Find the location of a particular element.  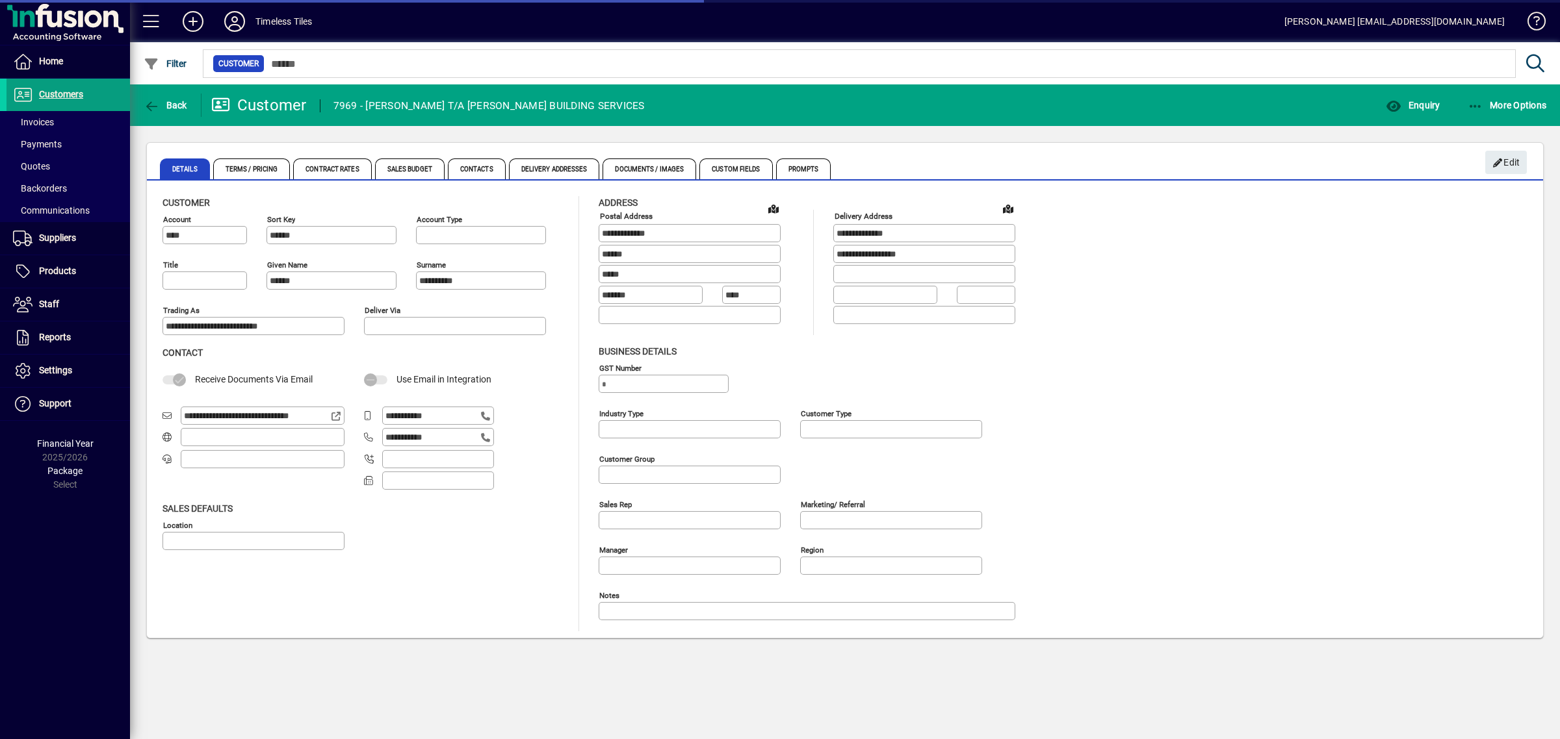

span: Address is located at coordinates (618, 203).